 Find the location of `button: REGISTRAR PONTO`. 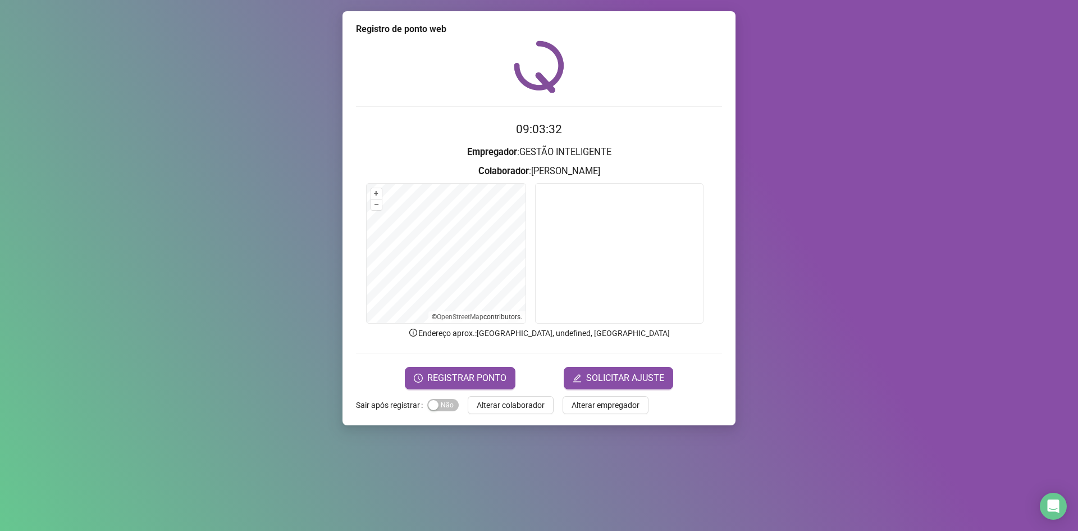

button: REGISTRAR PONTO is located at coordinates (460, 378).